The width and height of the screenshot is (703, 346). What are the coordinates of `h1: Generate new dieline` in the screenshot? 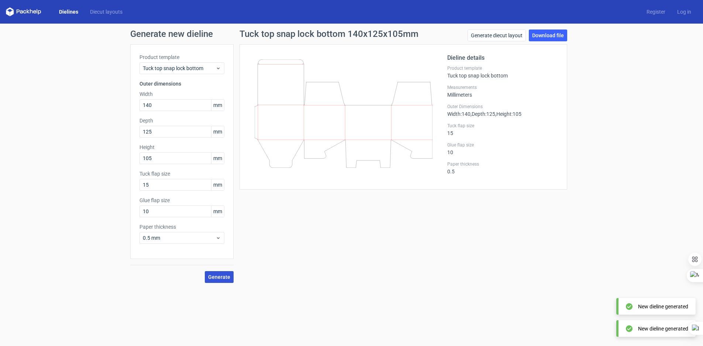 It's located at (352, 34).